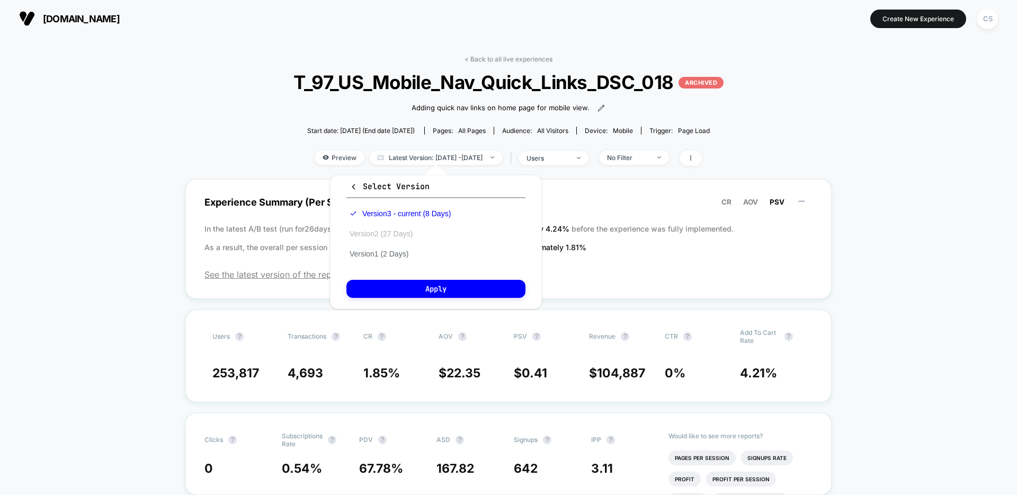  I want to click on button: Apply, so click(436, 289).